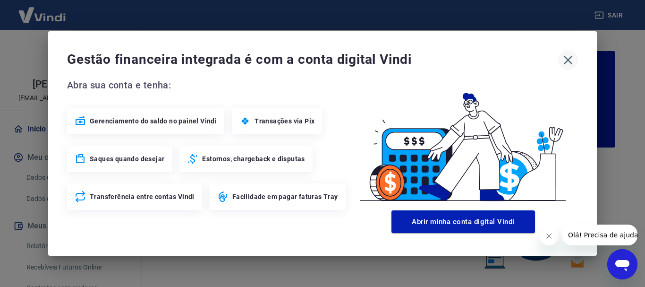 The height and width of the screenshot is (287, 645). What do you see at coordinates (127, 159) in the screenshot?
I see `span: Saques quando desejar` at bounding box center [127, 159].